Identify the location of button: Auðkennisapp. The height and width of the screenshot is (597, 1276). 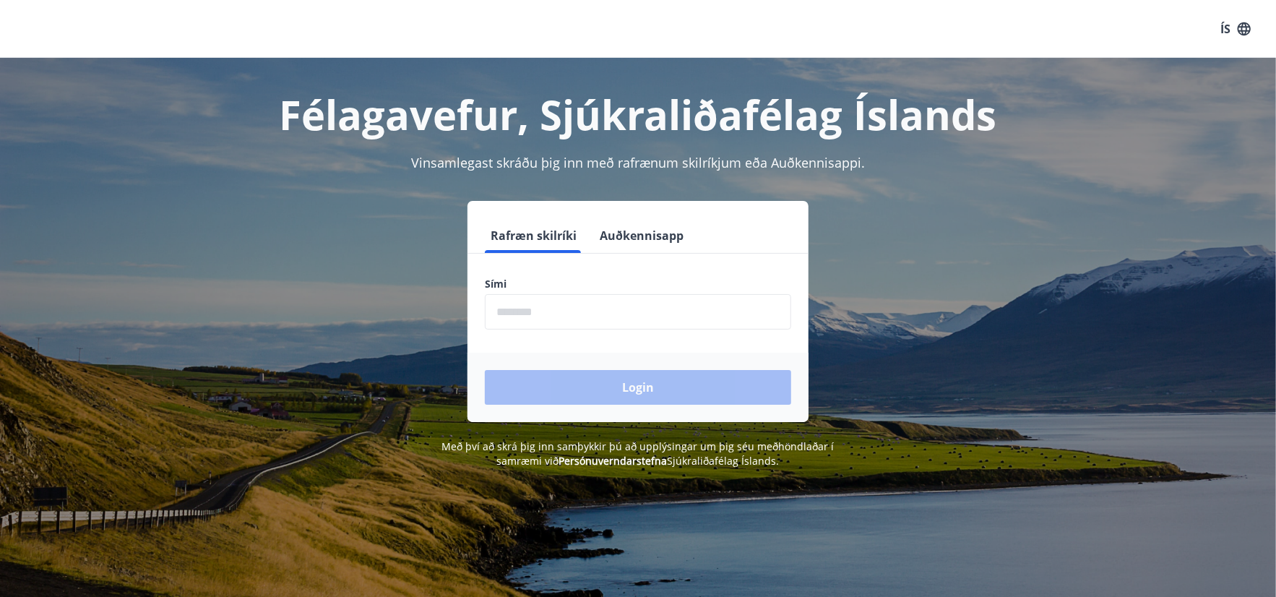
(642, 236).